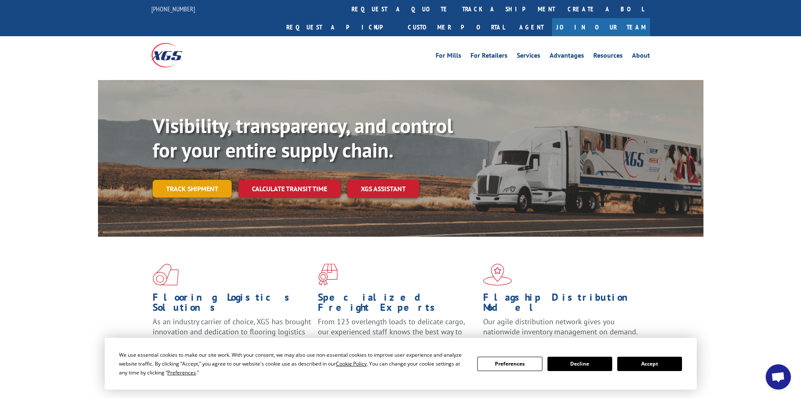  I want to click on div: Cookie Consent Prompt, so click(401, 363).